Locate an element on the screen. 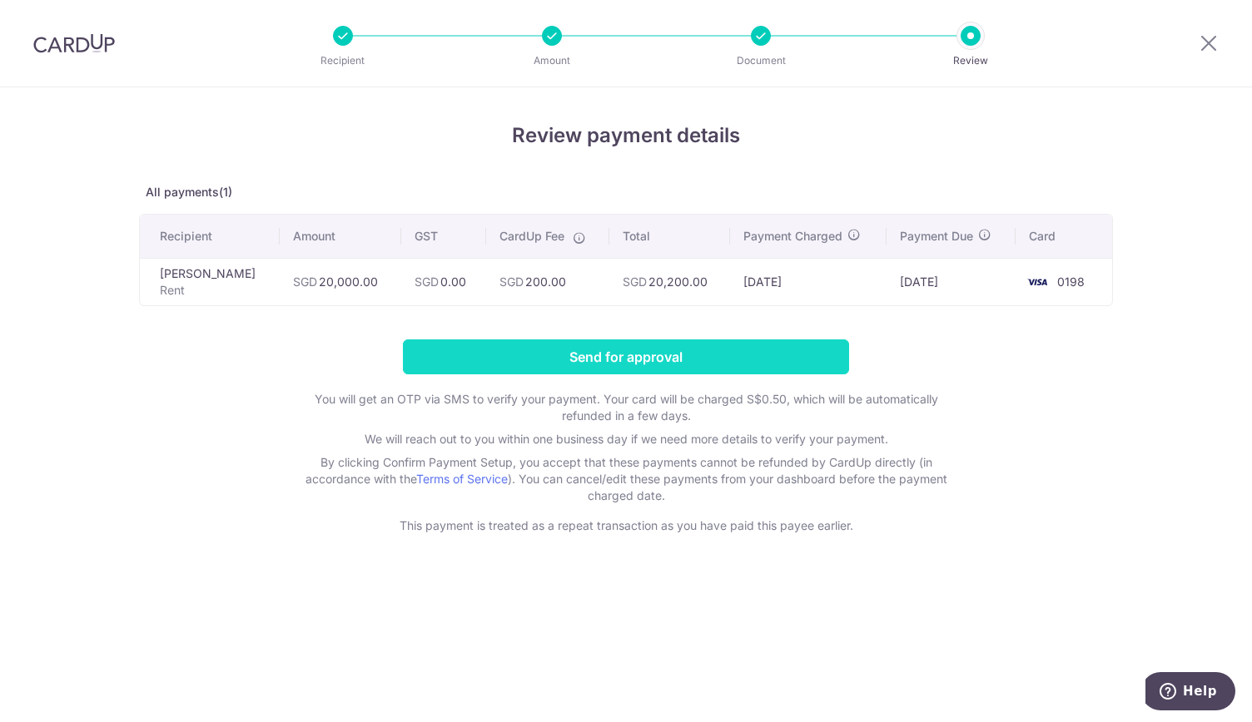  th: GST is located at coordinates (444, 236).